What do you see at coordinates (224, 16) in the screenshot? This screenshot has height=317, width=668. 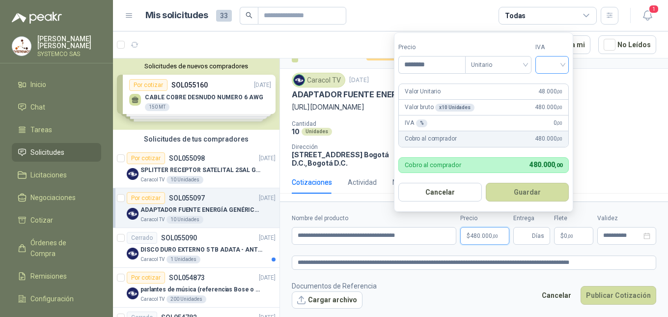 I see `span: 33` at bounding box center [224, 16].